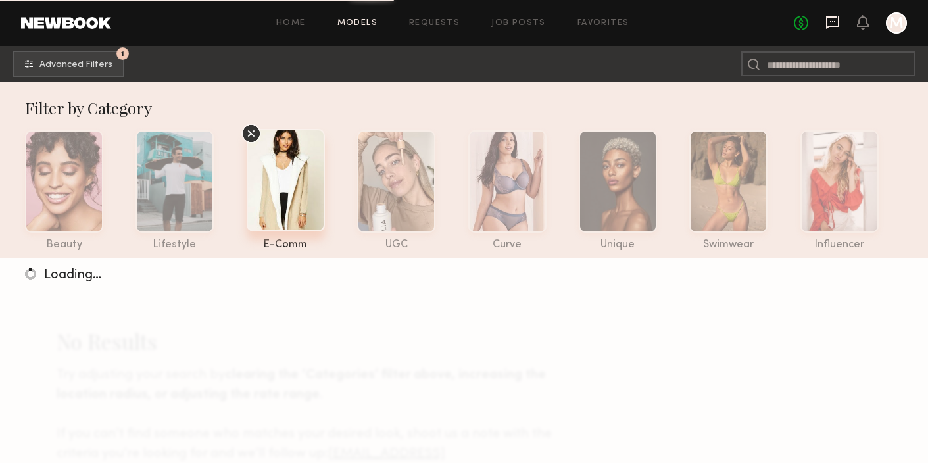 The width and height of the screenshot is (928, 463). Describe the element at coordinates (507, 245) in the screenshot. I see `div: curve` at that location.